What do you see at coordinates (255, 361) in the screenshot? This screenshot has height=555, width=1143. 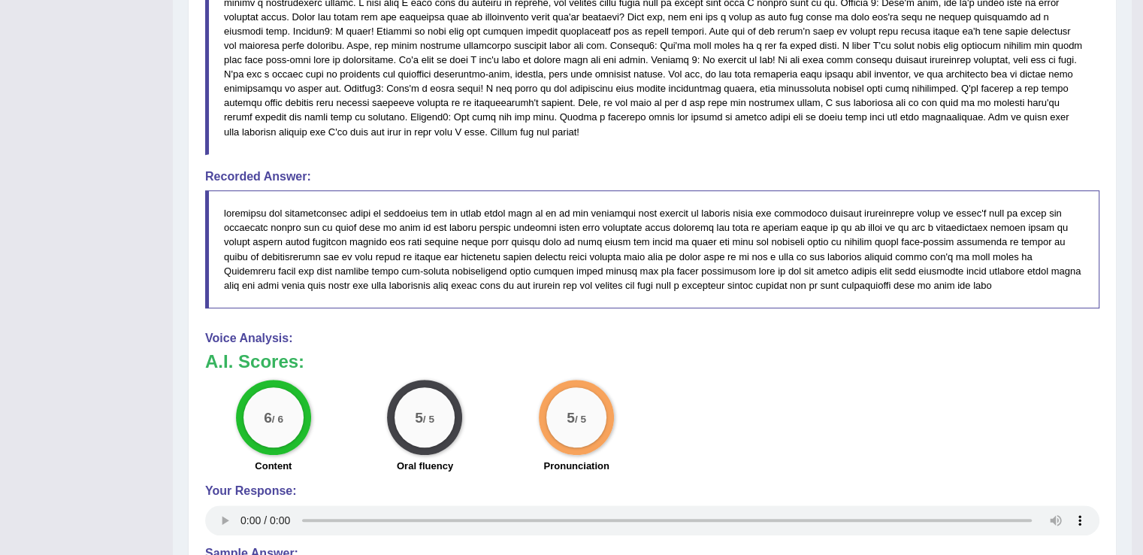 I see `b: A.I. Scores:` at bounding box center [255, 361].